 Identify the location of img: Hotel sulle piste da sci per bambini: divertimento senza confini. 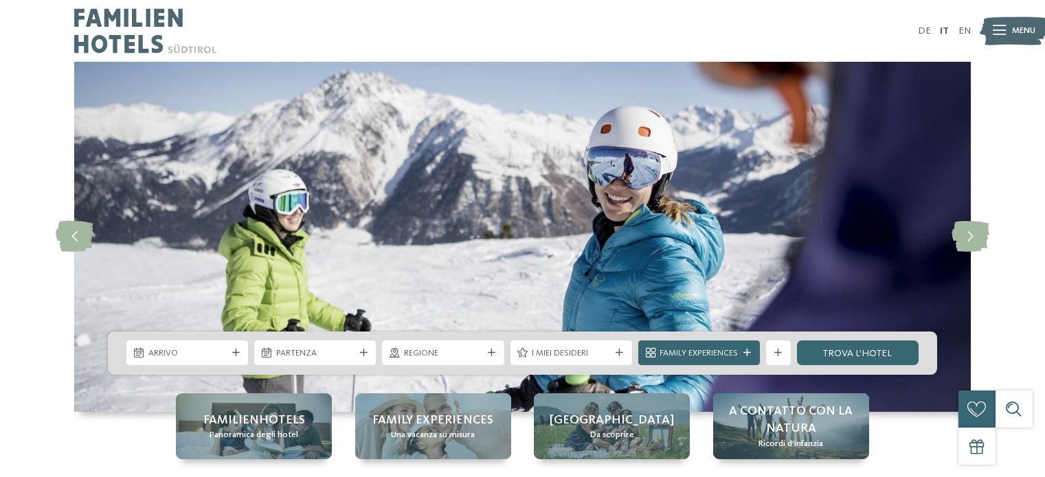
(522, 237).